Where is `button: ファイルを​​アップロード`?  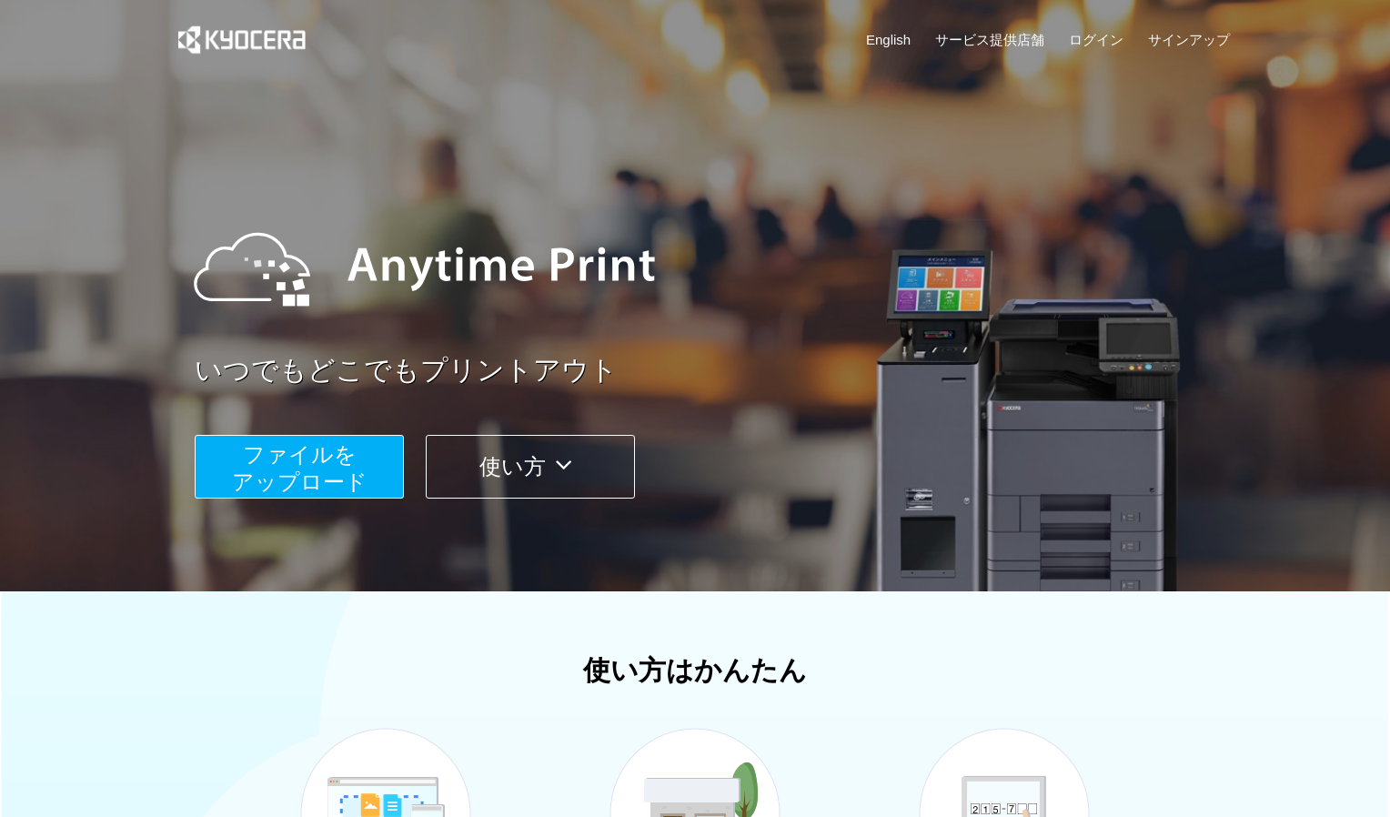 button: ファイルを​​アップロード is located at coordinates (299, 467).